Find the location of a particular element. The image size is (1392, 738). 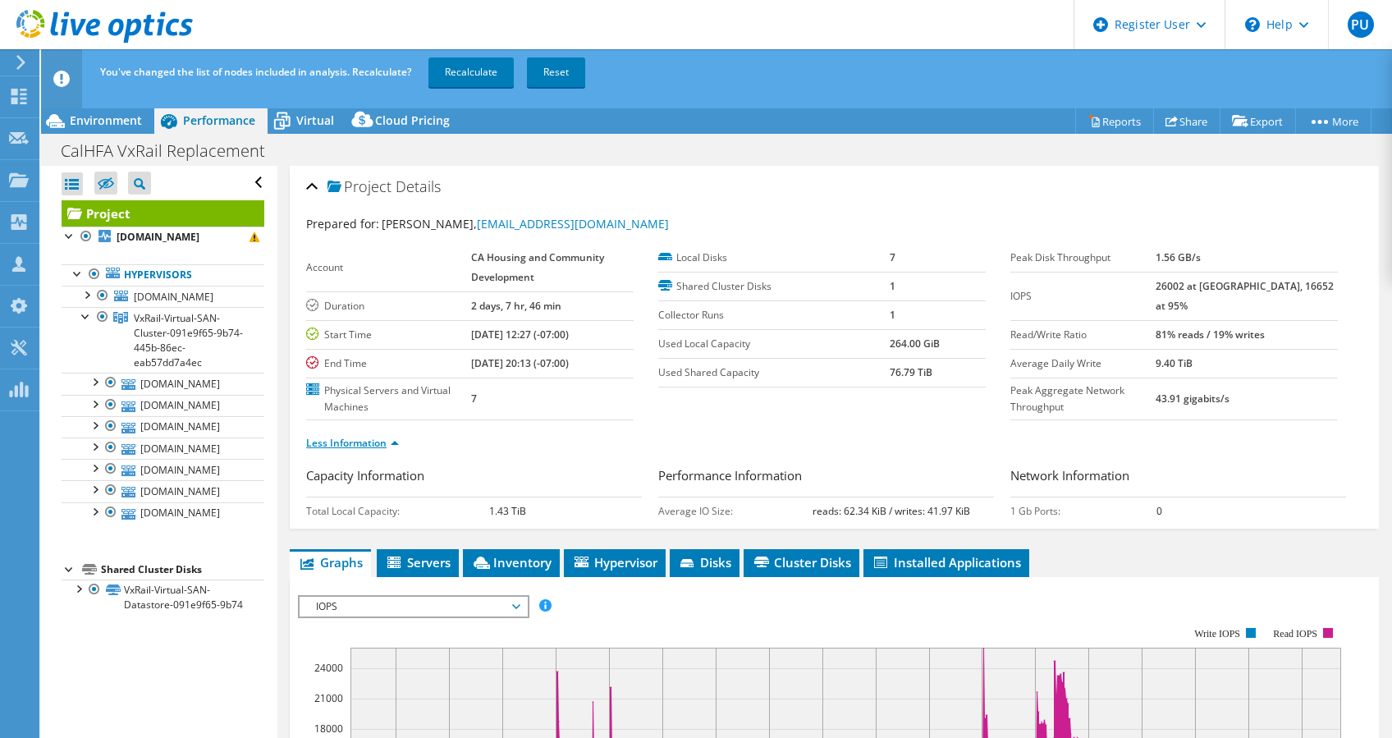

text: 18000 is located at coordinates (328, 728).